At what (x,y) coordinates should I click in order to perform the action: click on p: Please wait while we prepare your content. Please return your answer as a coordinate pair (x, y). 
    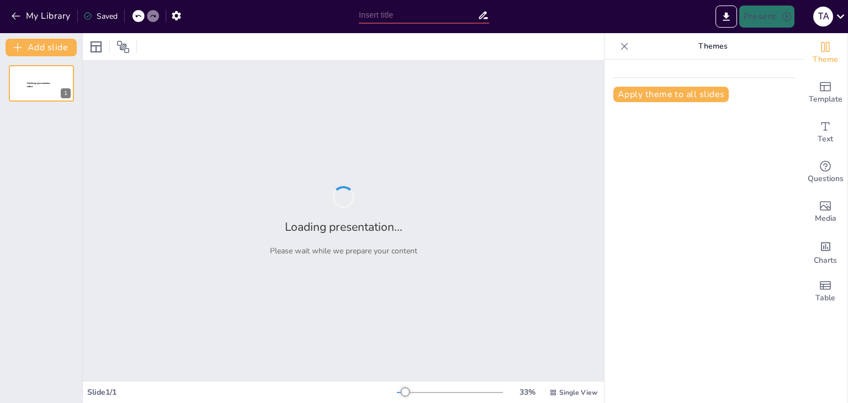
    Looking at the image, I should click on (343, 251).